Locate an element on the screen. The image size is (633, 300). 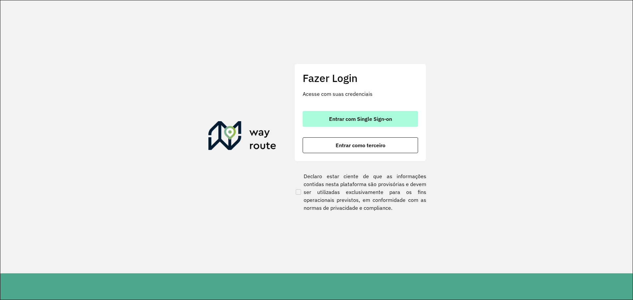
font: Acesse com suas credenciais is located at coordinates (338, 94).